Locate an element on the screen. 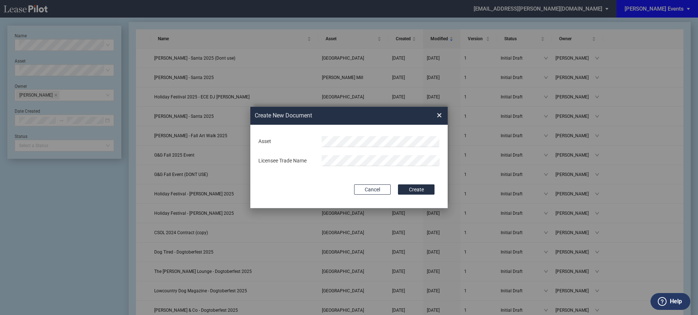 Image resolution: width=698 pixels, height=315 pixels. button: Cancel is located at coordinates (373, 189).